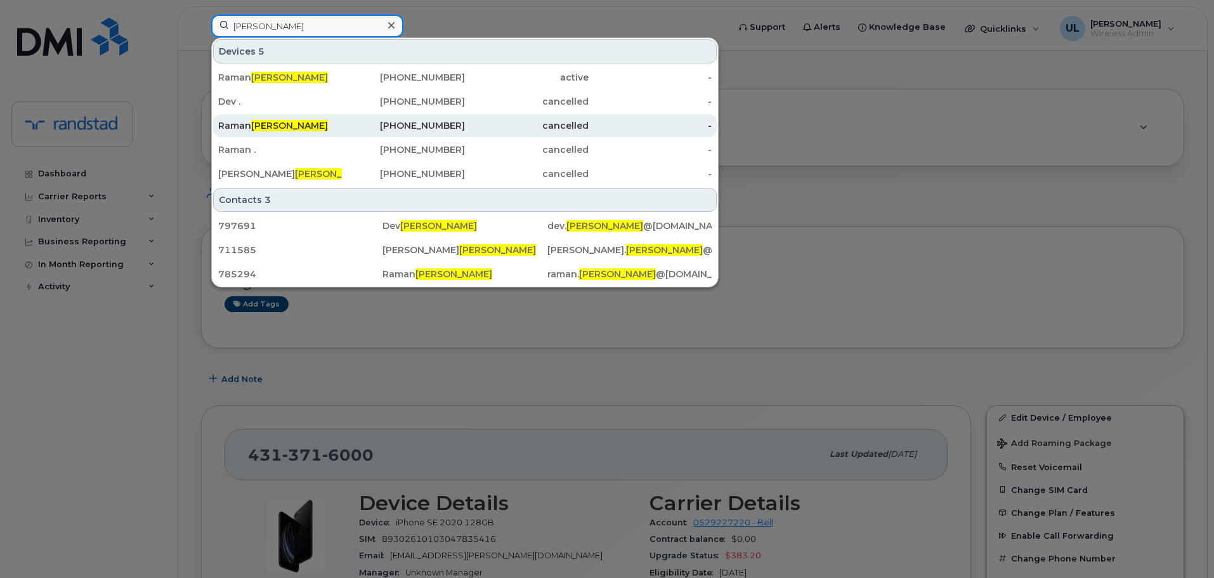  Describe the element at coordinates (268, 200) in the screenshot. I see `span: 3` at that location.